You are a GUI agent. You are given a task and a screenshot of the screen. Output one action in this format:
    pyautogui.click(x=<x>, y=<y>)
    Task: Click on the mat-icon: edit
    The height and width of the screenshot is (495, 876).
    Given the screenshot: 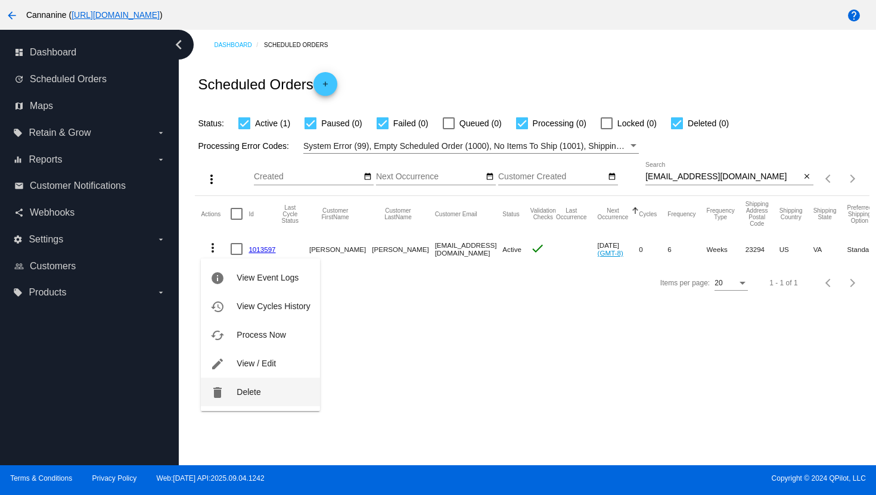 What is the action you would take?
    pyautogui.click(x=218, y=364)
    